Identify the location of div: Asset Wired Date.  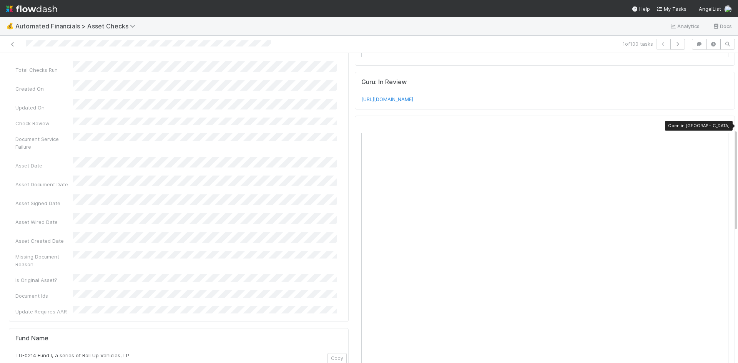
(44, 222).